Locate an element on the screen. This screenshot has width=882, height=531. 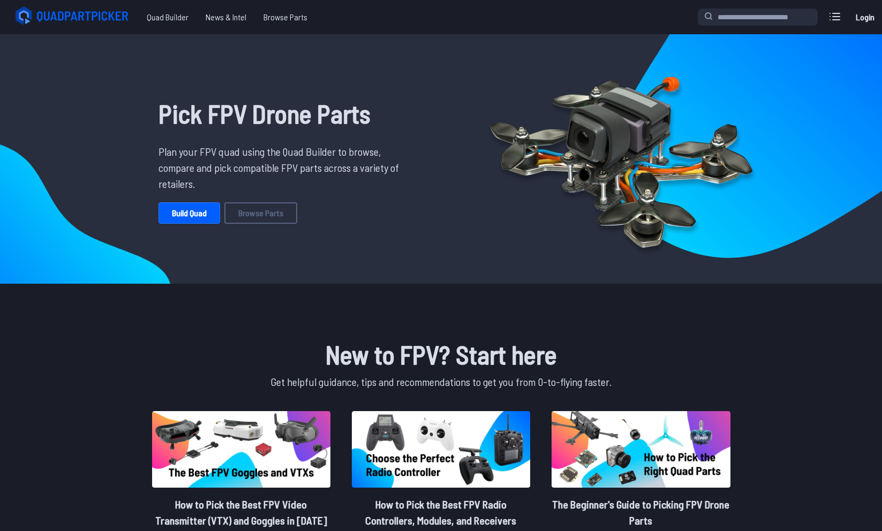
p: Plan your FPV quad using the Quad Builder to browse, compare and pick compatible FPV parts across... is located at coordinates (283, 168).